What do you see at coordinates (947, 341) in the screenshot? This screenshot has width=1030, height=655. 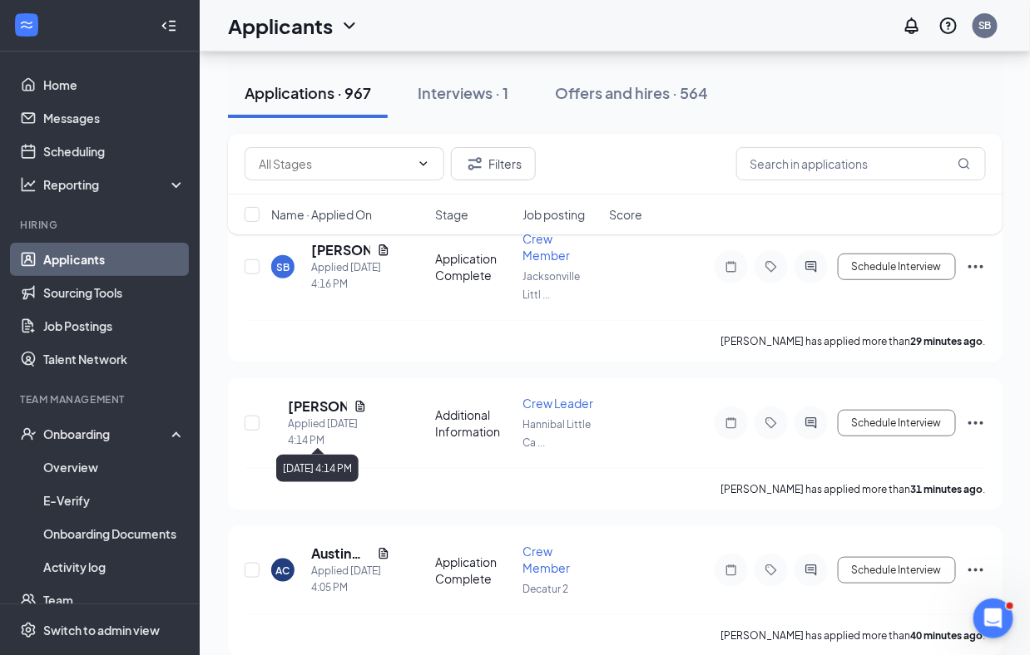 I see `b: 29 minutes ago` at bounding box center [947, 341].